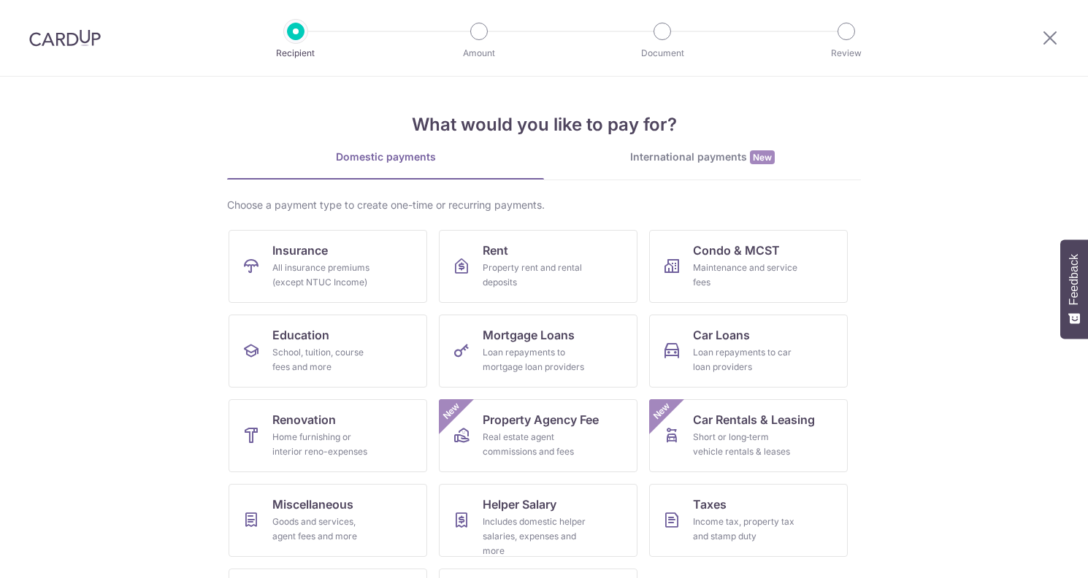 The image size is (1088, 578). What do you see at coordinates (702, 157) in the screenshot?
I see `div: International payments` at bounding box center [702, 157].